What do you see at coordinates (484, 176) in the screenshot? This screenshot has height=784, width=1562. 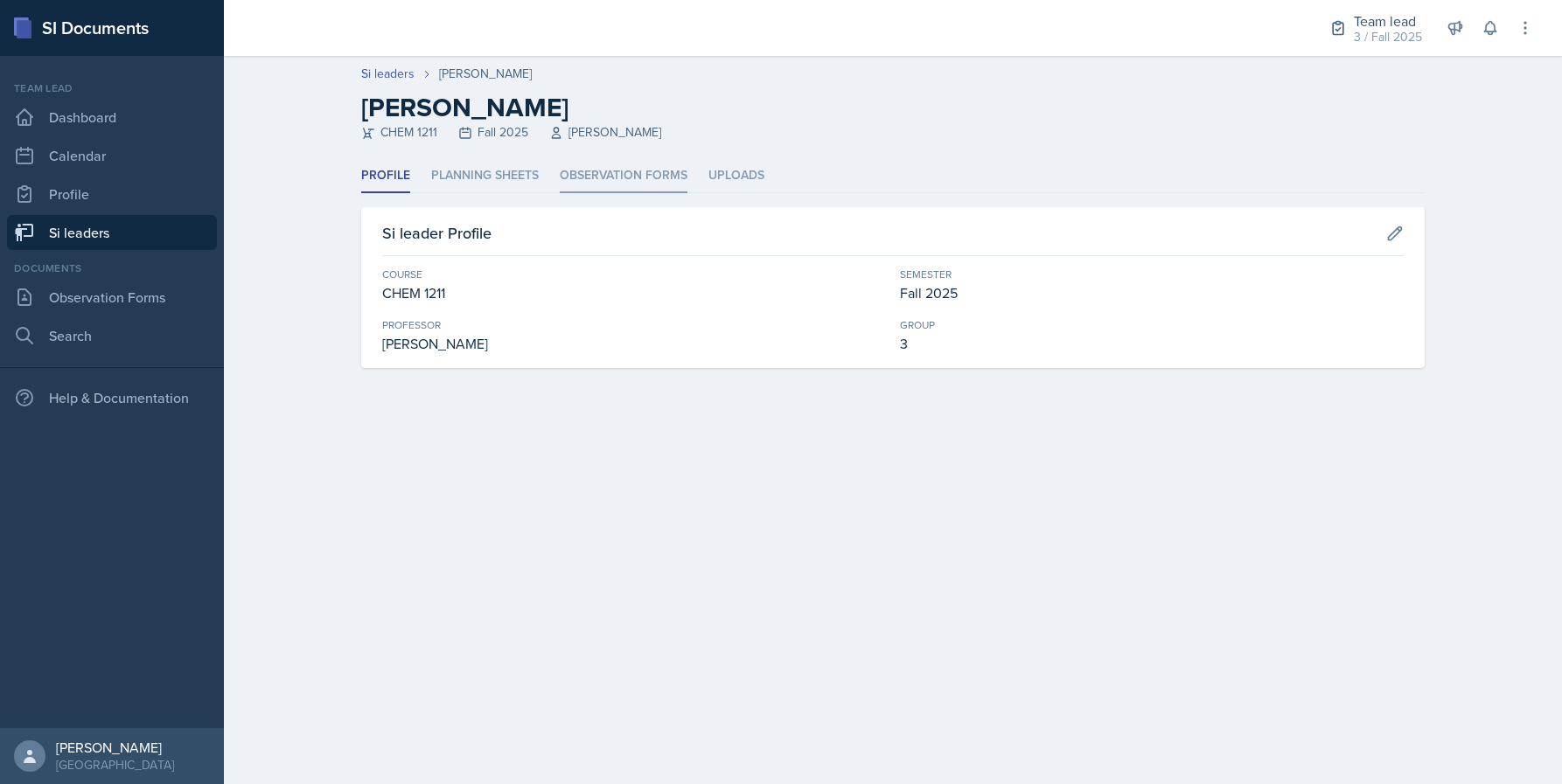 I see `li: Planning Sheets` at bounding box center [484, 176].